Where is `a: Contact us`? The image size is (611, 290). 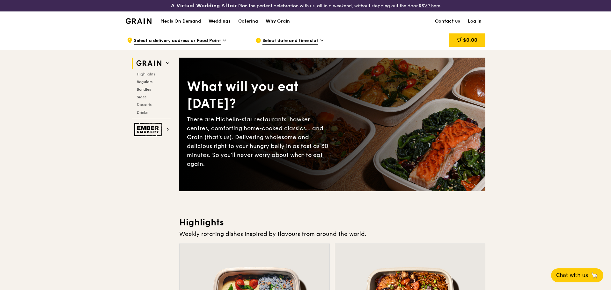
a: Contact us is located at coordinates (447, 21).